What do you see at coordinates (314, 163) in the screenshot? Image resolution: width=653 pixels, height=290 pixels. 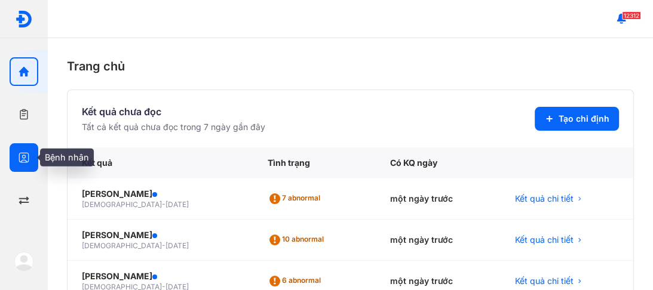 I see `div: Tình trạng` at bounding box center [314, 163].